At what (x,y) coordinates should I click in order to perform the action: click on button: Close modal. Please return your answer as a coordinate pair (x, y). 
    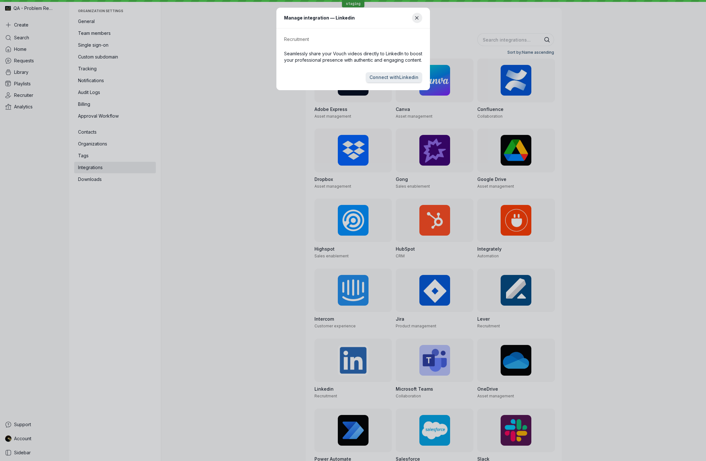
    Looking at the image, I should click on (417, 18).